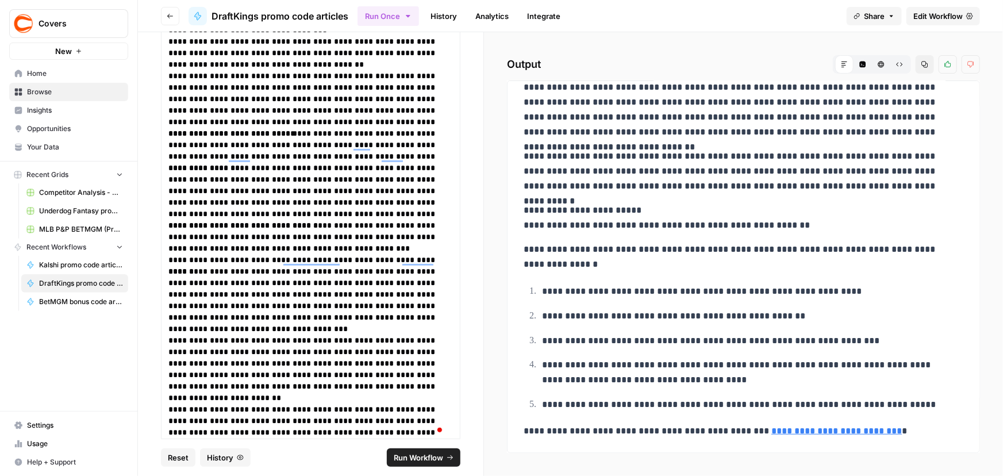 The image size is (1003, 476). Describe the element at coordinates (68, 462) in the screenshot. I see `button: Help + Support` at that location.